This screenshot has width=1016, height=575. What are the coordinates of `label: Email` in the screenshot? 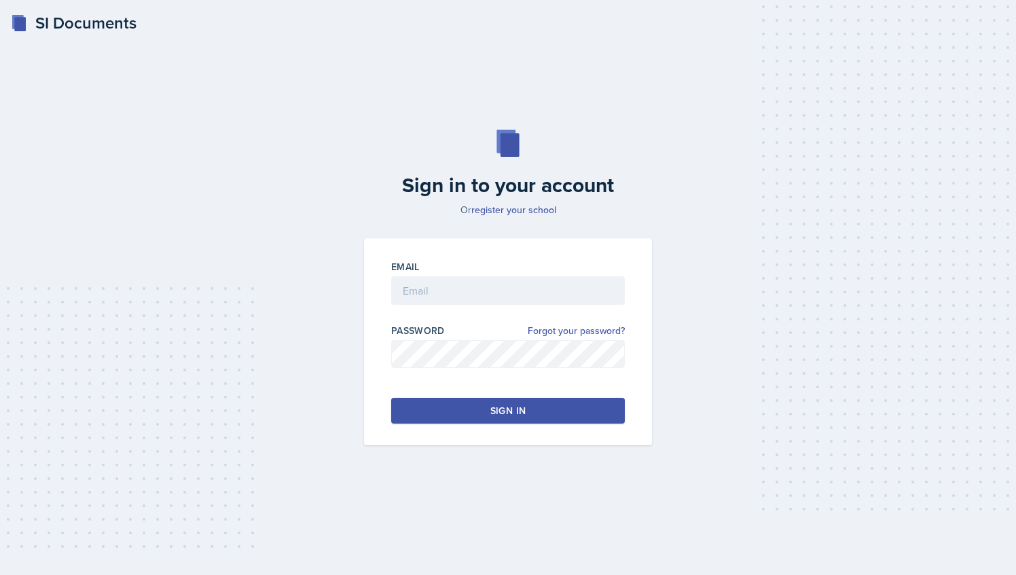 It's located at (405, 267).